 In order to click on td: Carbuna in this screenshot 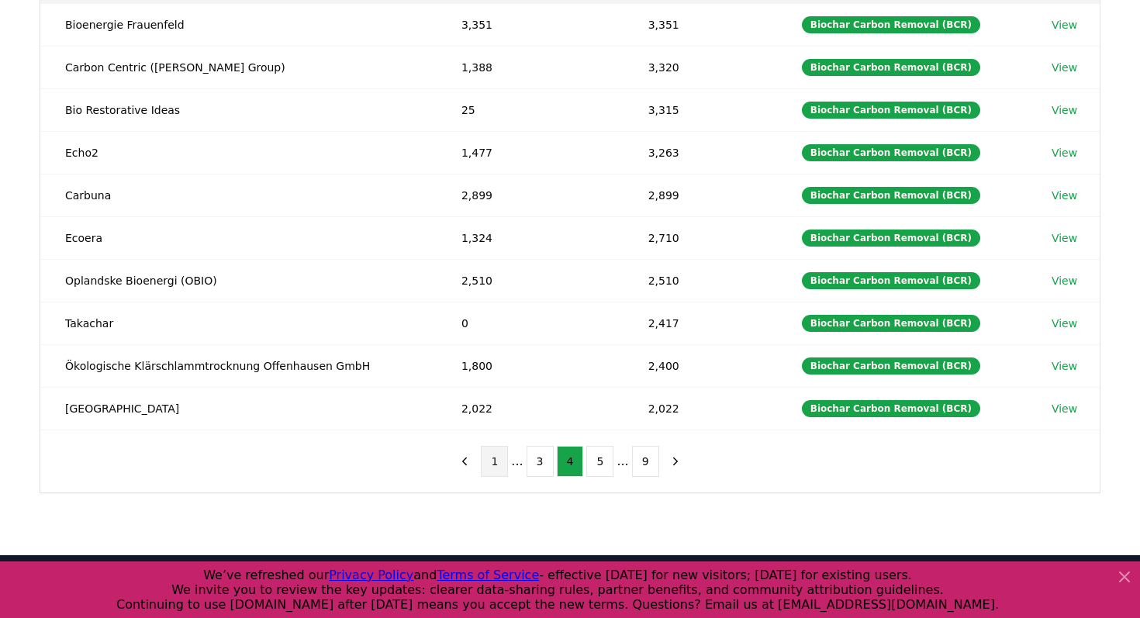, I will do `click(238, 195)`.